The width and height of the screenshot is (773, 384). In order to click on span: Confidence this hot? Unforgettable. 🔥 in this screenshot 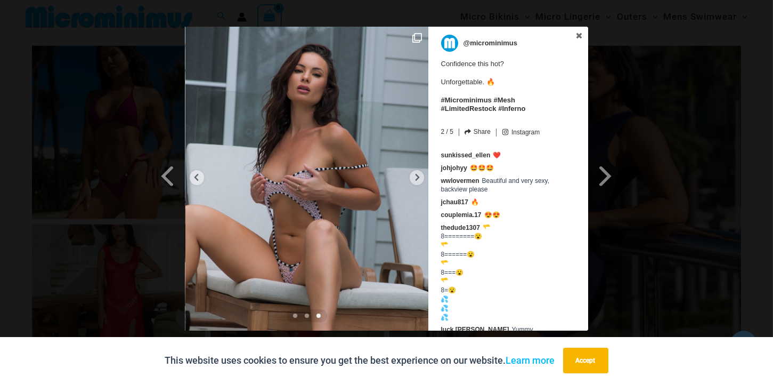, I will do `click(504, 84)`.